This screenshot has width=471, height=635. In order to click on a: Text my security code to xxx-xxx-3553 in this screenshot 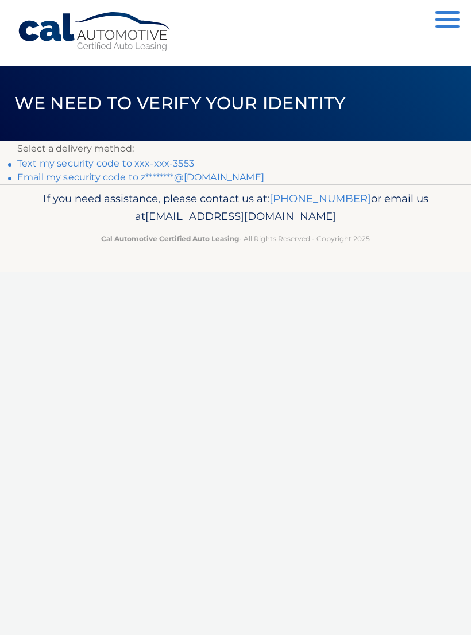, I will do `click(106, 163)`.